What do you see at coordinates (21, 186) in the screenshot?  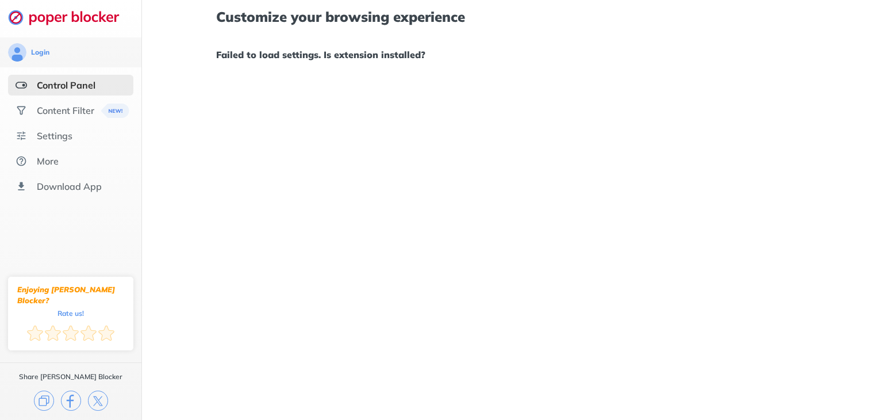 I see `img: download-app.svg` at bounding box center [21, 186].